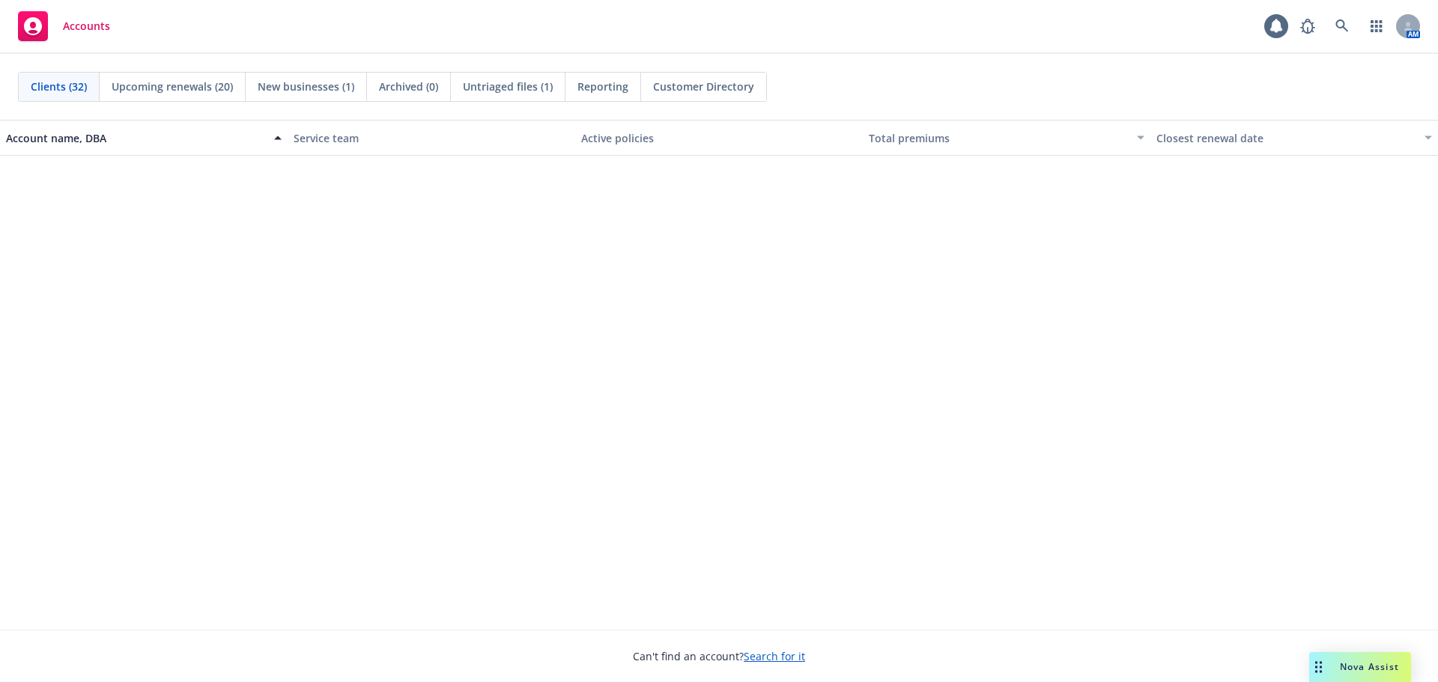  I want to click on span: Nova Assist, so click(1369, 667).